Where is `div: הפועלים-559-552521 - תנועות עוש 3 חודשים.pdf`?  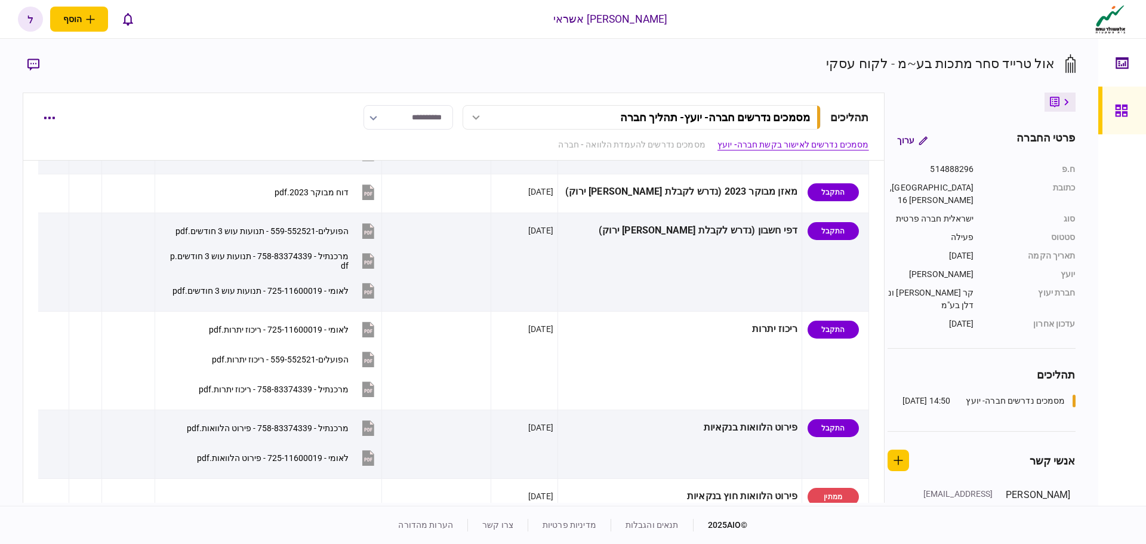 div: הפועלים-559-552521 - תנועות עוש 3 חודשים.pdf is located at coordinates (262, 231).